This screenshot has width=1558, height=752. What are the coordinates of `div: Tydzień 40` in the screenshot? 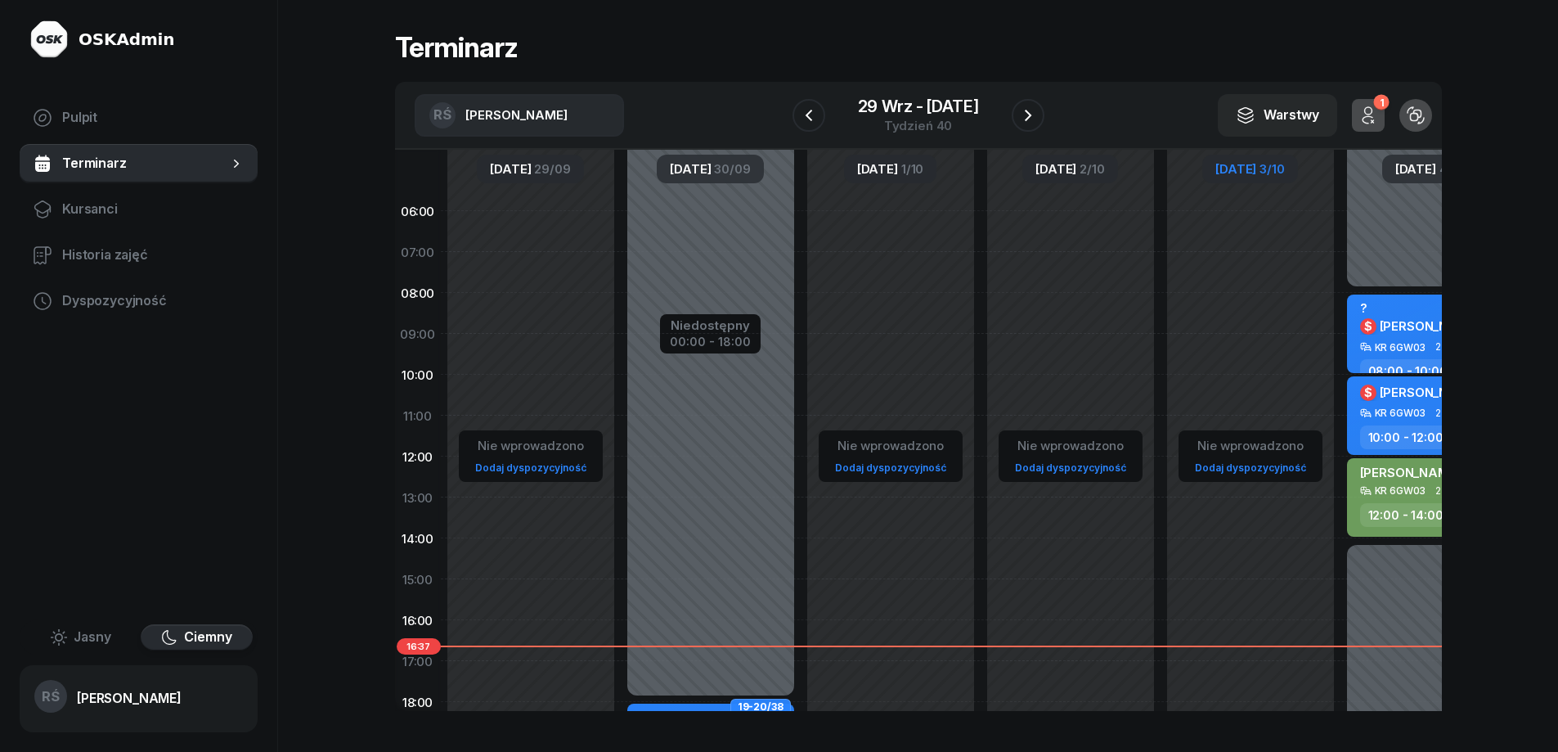 It's located at (918, 125).